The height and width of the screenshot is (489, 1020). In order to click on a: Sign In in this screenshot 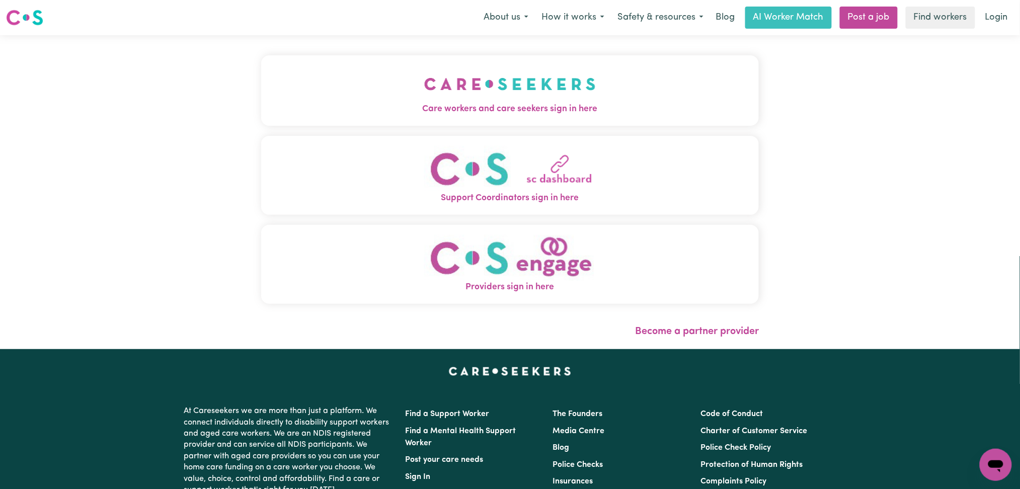, I will do `click(418, 477)`.